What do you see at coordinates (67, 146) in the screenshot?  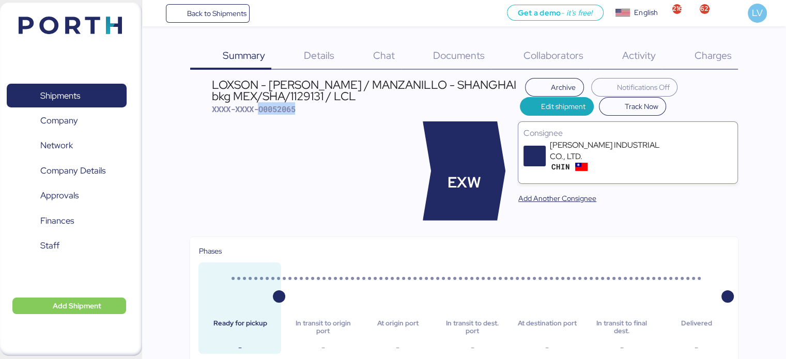 I see `a: Network` at bounding box center [67, 146].